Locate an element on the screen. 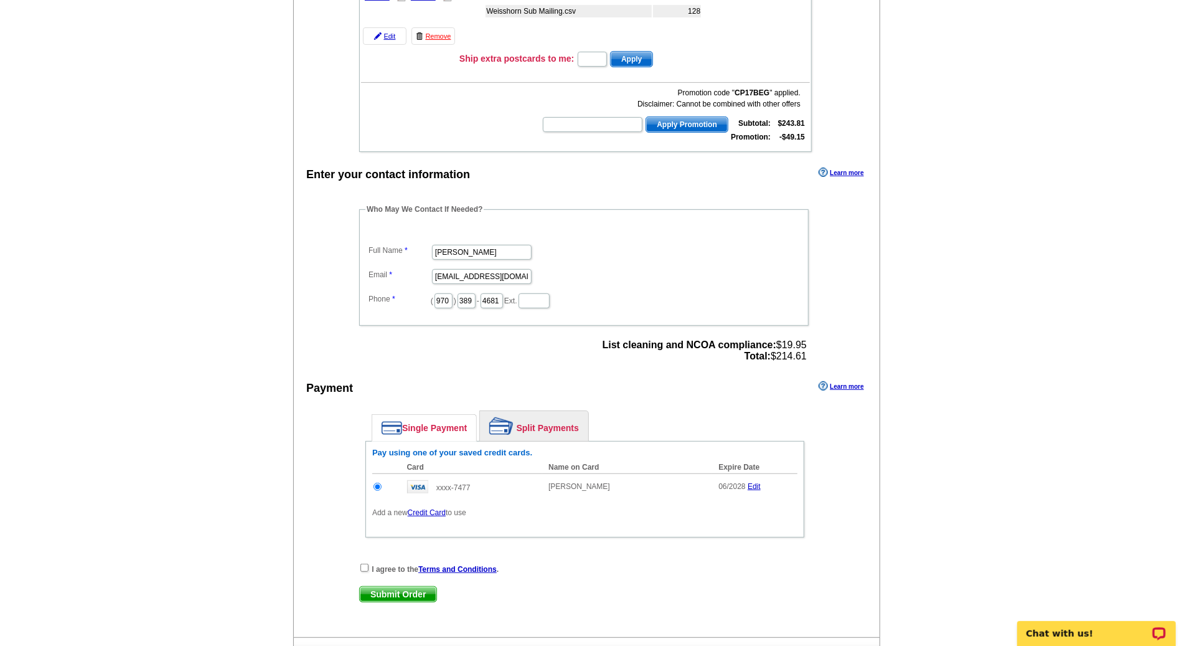 Image resolution: width=1184 pixels, height=646 pixels. h6: Pay using one of your saved credit cards. is located at coordinates (585, 453).